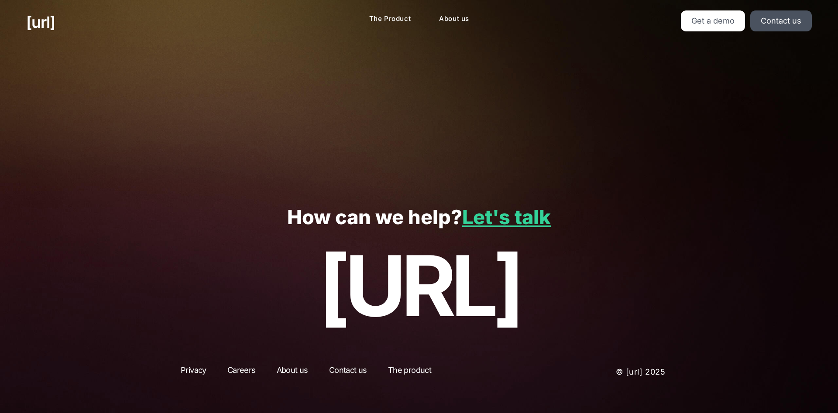 This screenshot has height=413, width=838. What do you see at coordinates (390, 19) in the screenshot?
I see `a: The Product` at bounding box center [390, 19].